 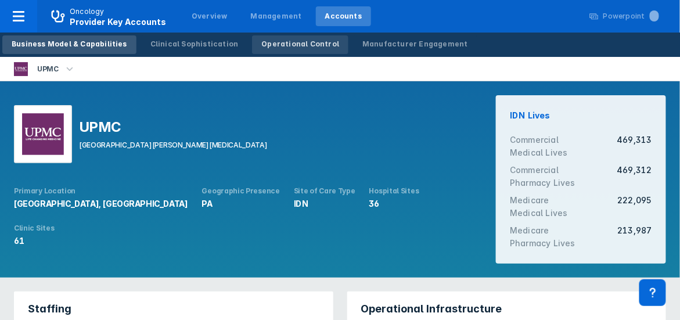 I want to click on div: Manufacturer Engagement, so click(x=415, y=44).